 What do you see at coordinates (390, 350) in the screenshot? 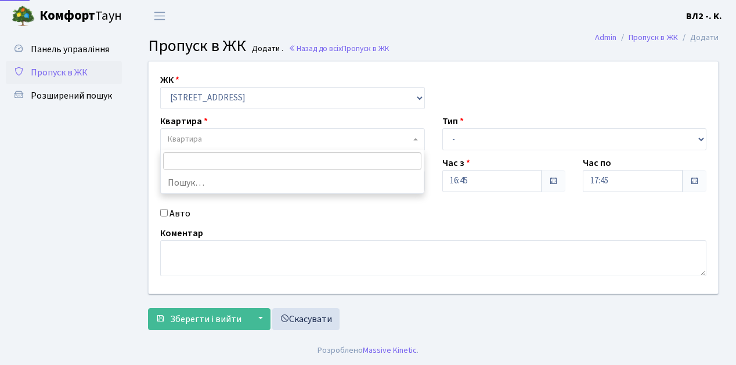
I see `a: Massive Kinetic` at bounding box center [390, 350].